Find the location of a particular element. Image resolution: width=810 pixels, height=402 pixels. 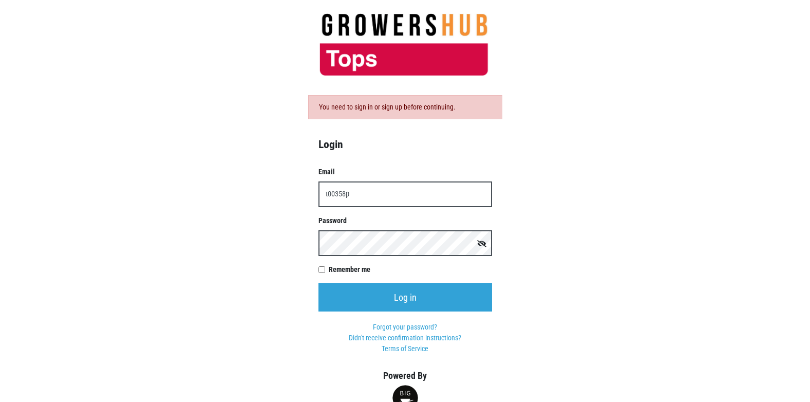

h5: Powered By is located at coordinates (405, 375).